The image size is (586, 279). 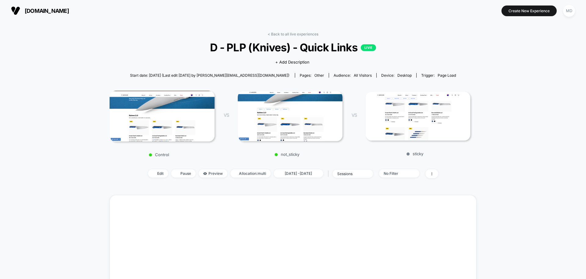 I want to click on button: Create New Experience, so click(x=529, y=11).